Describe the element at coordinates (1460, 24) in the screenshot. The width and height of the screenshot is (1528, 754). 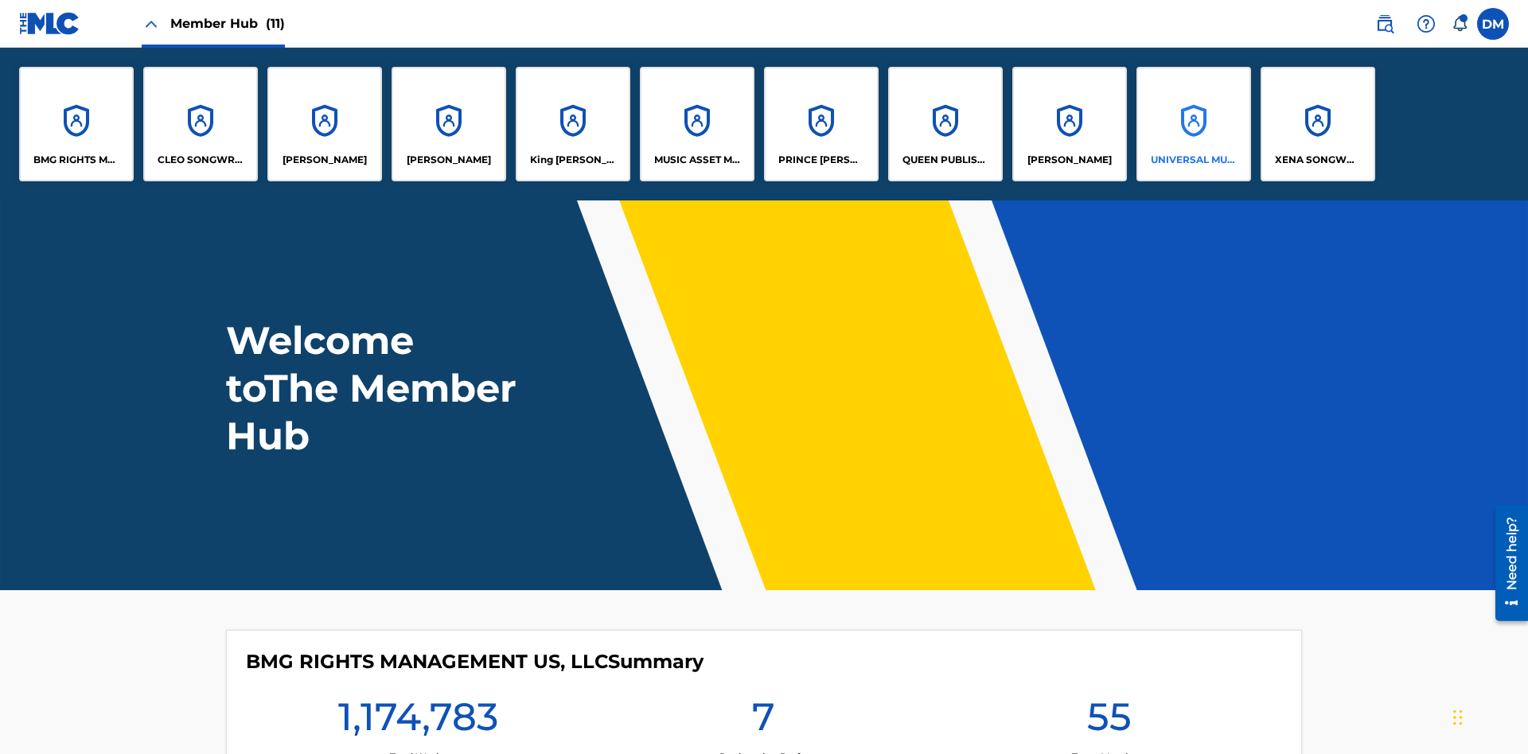
I see `div: Notifications` at that location.